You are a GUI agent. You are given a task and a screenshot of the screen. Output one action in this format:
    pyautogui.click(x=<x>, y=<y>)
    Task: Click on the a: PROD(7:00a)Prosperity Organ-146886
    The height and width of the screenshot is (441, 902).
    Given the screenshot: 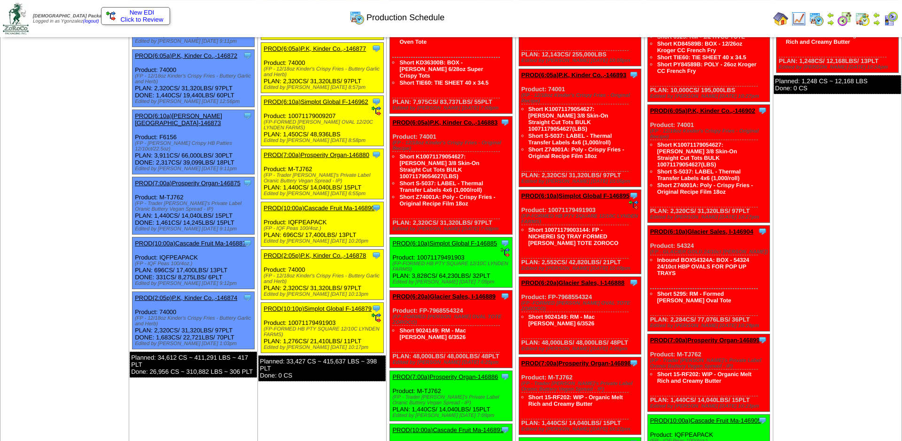 What is the action you would take?
    pyautogui.click(x=445, y=376)
    